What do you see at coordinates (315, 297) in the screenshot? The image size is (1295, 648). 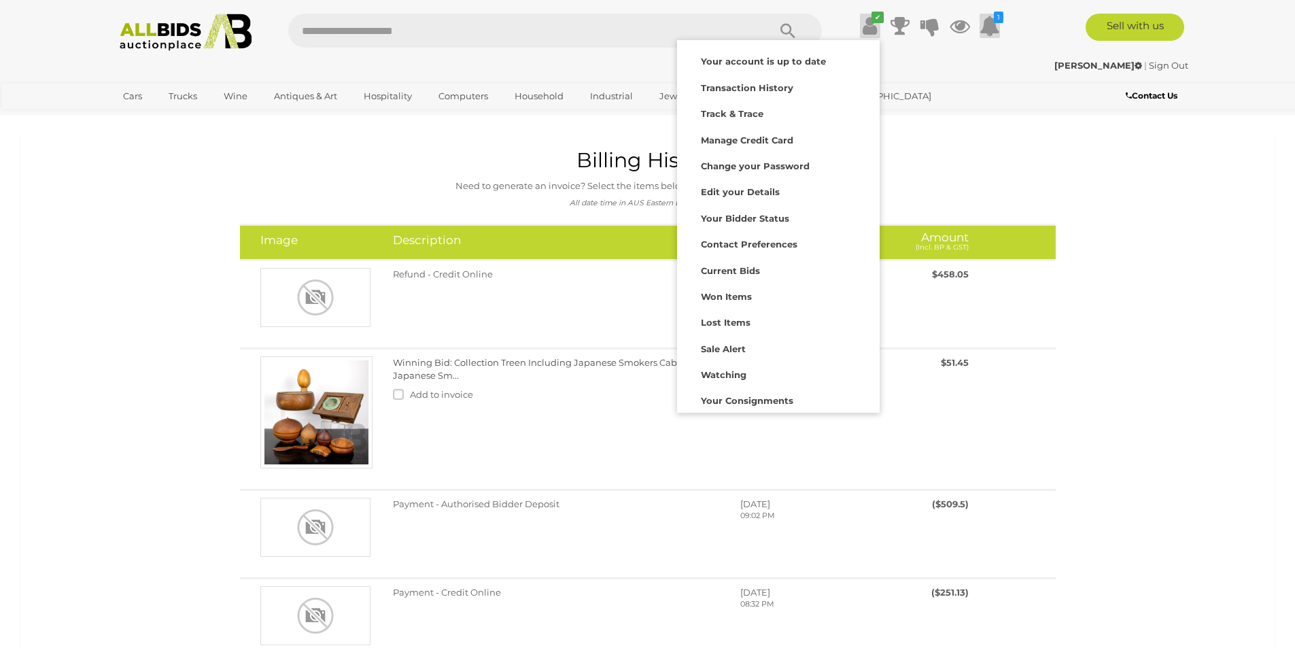 I see `img: Refund - Credit Online` at bounding box center [315, 297].